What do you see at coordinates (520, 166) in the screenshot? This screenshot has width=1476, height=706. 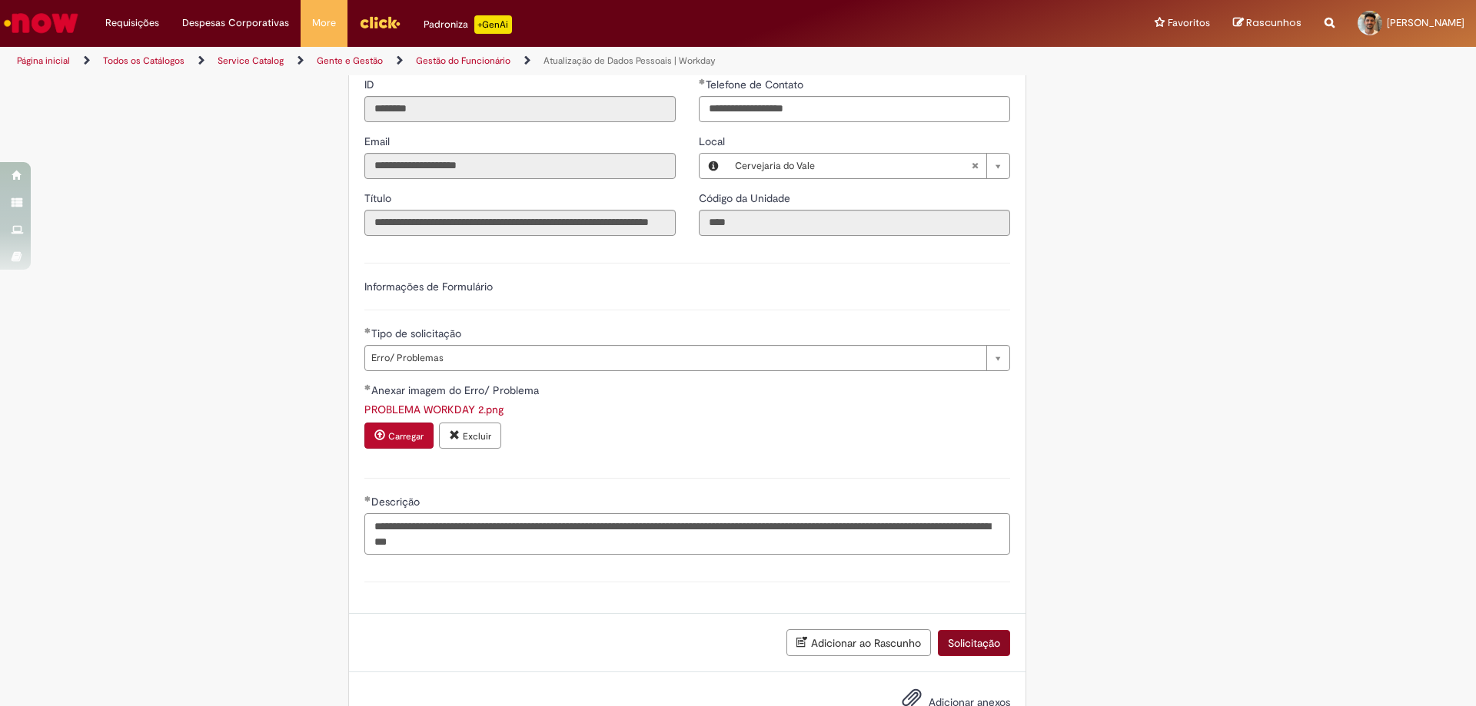 I see `input: Email` at bounding box center [520, 166].